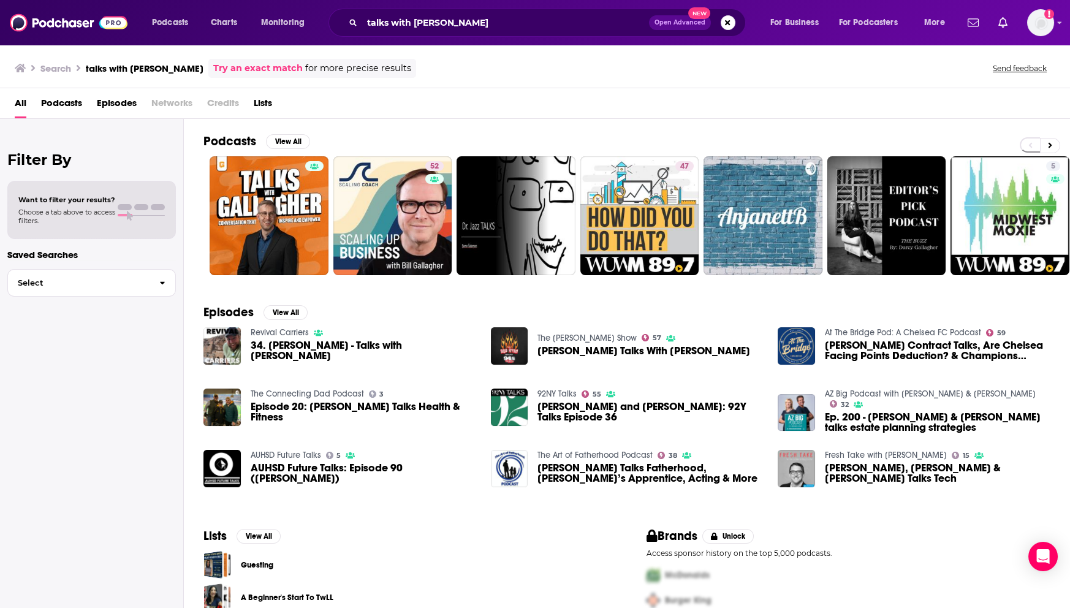 Image resolution: width=1070 pixels, height=608 pixels. What do you see at coordinates (224, 23) in the screenshot?
I see `span: Charts` at bounding box center [224, 23].